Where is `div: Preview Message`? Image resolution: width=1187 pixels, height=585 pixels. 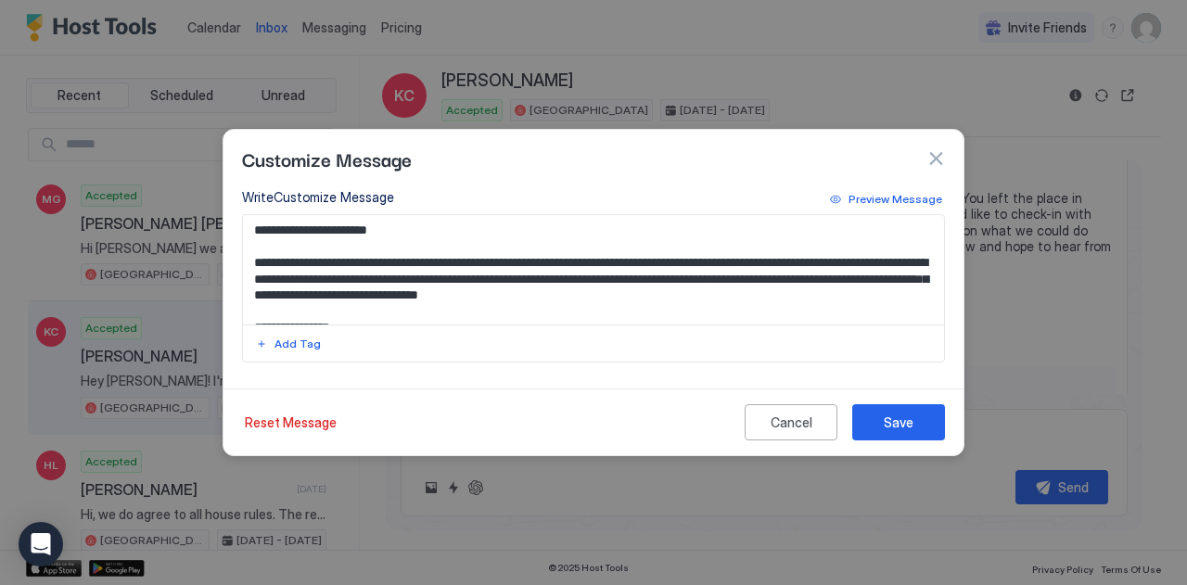
div: Preview Message is located at coordinates (895, 199).